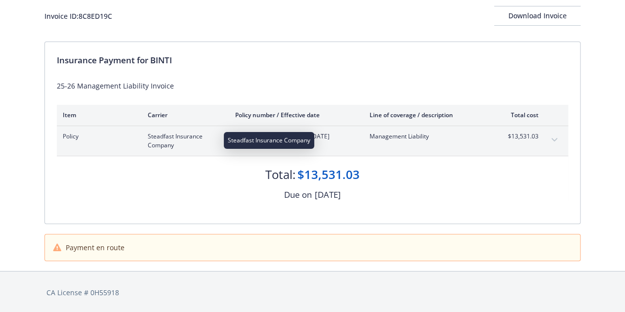  Describe the element at coordinates (97, 115) in the screenshot. I see `div: Item` at that location.